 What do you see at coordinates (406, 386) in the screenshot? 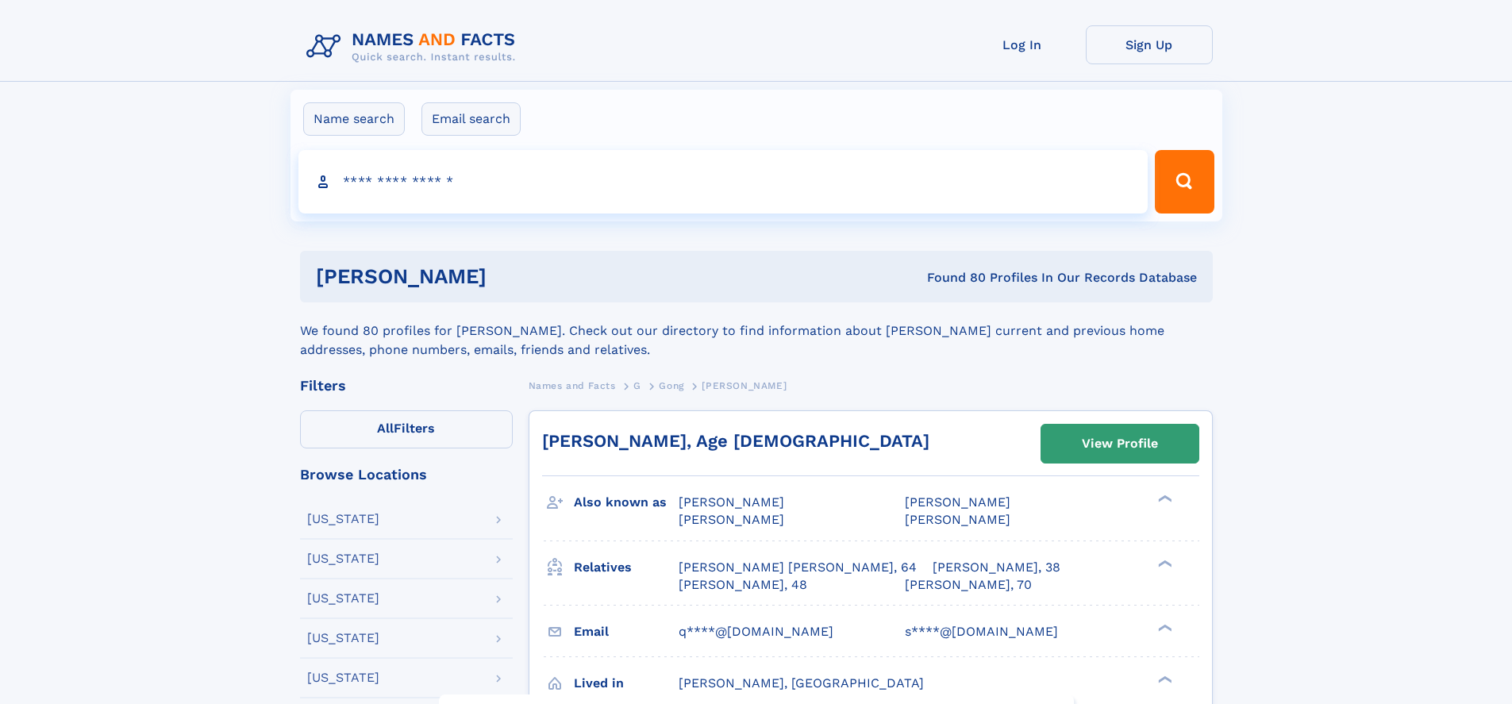
I see `div: Filters` at bounding box center [406, 386].